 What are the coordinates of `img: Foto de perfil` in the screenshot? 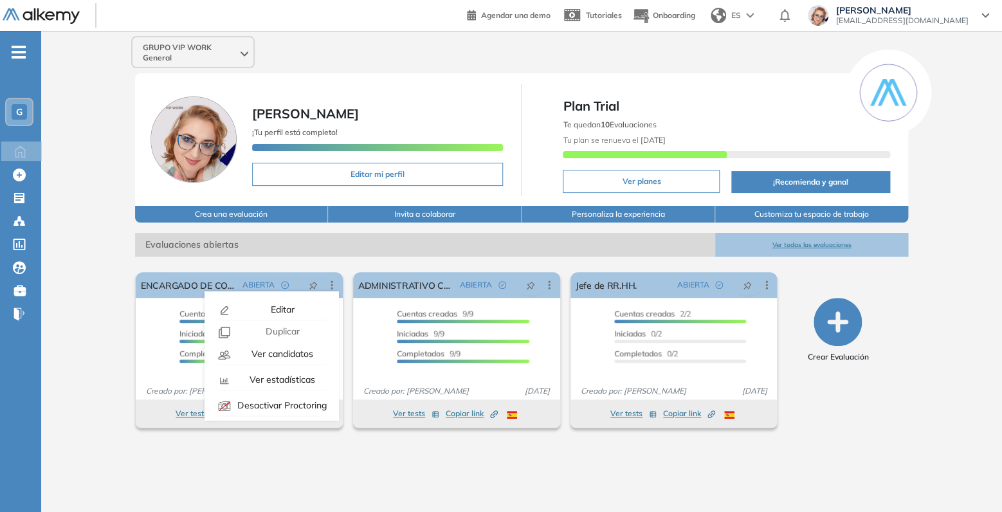 It's located at (194, 140).